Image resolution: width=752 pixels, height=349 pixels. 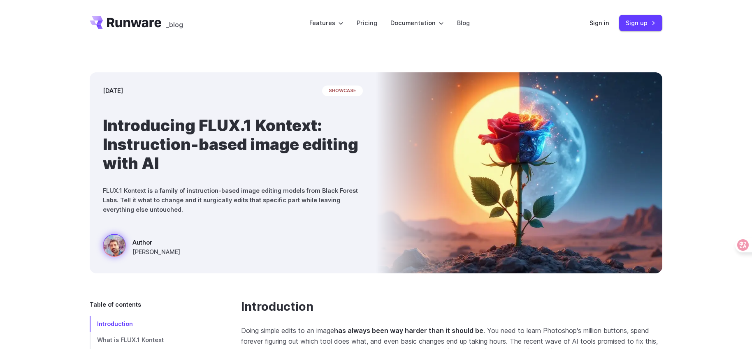 What do you see at coordinates (367, 23) in the screenshot?
I see `a: Pricing` at bounding box center [367, 23].